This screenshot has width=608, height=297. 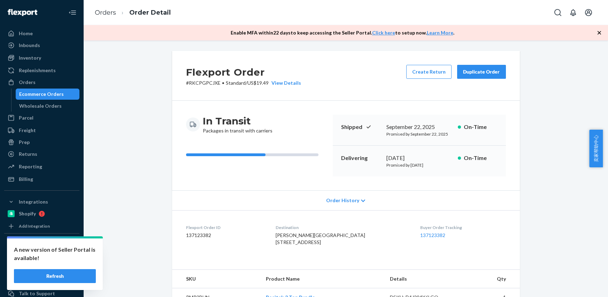 I want to click on div: September 22, 2025, so click(x=419, y=127).